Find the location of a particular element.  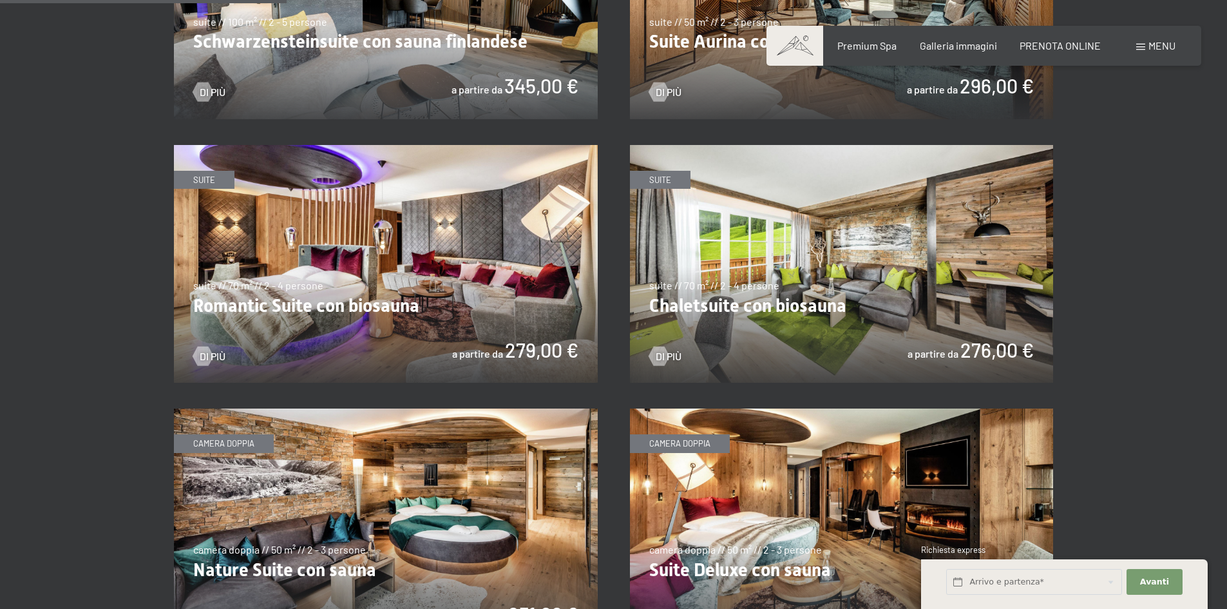

span: PRENOTA ONLINE is located at coordinates (1060, 45).